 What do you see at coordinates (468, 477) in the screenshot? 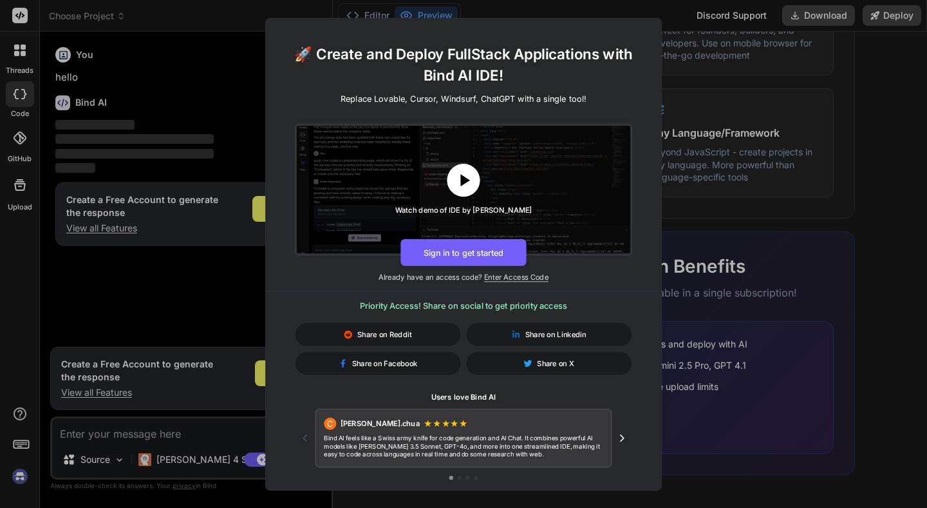
I see `button: Go to testimonial 3` at bounding box center [468, 477].